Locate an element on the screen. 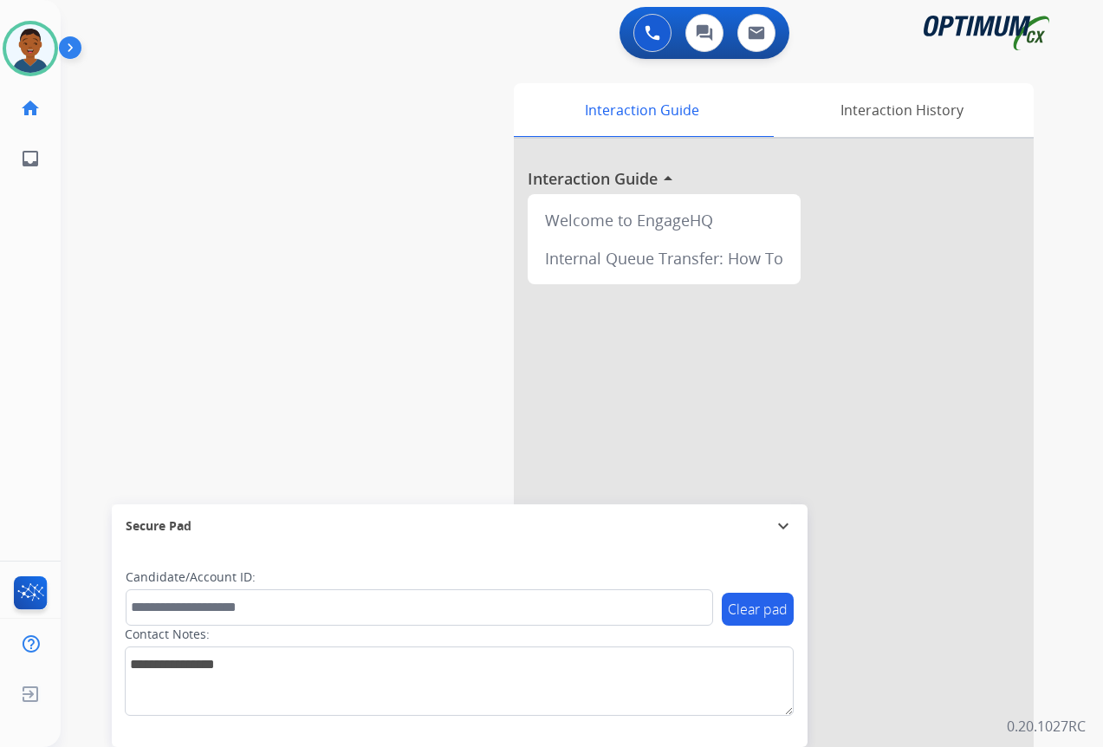 The height and width of the screenshot is (747, 1103). mat-icon: expand_more is located at coordinates (784, 526).